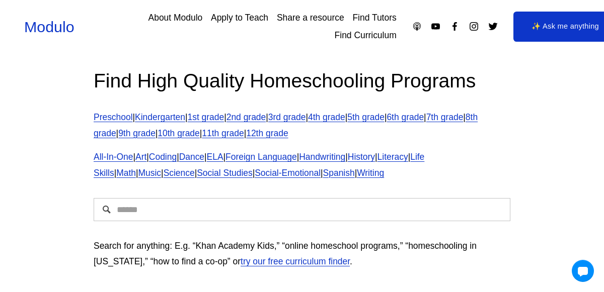 The width and height of the screenshot is (604, 292). Describe the element at coordinates (366, 117) in the screenshot. I see `a: 5th grade` at that location.